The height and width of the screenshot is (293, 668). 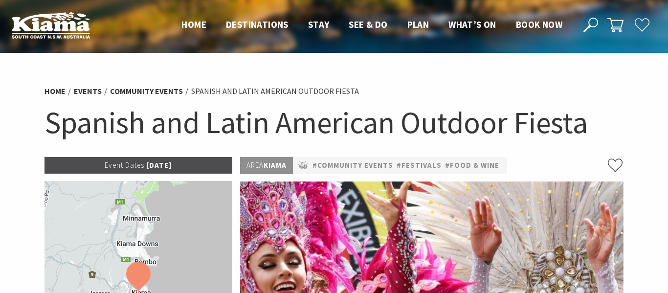 What do you see at coordinates (194, 24) in the screenshot?
I see `span: Home` at bounding box center [194, 24].